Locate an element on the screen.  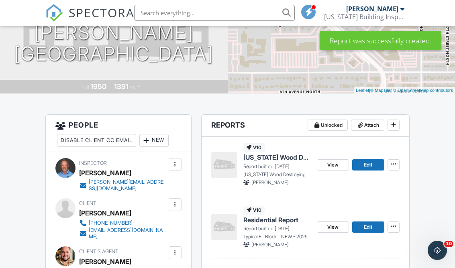
a: Leaflet is located at coordinates (362, 90).